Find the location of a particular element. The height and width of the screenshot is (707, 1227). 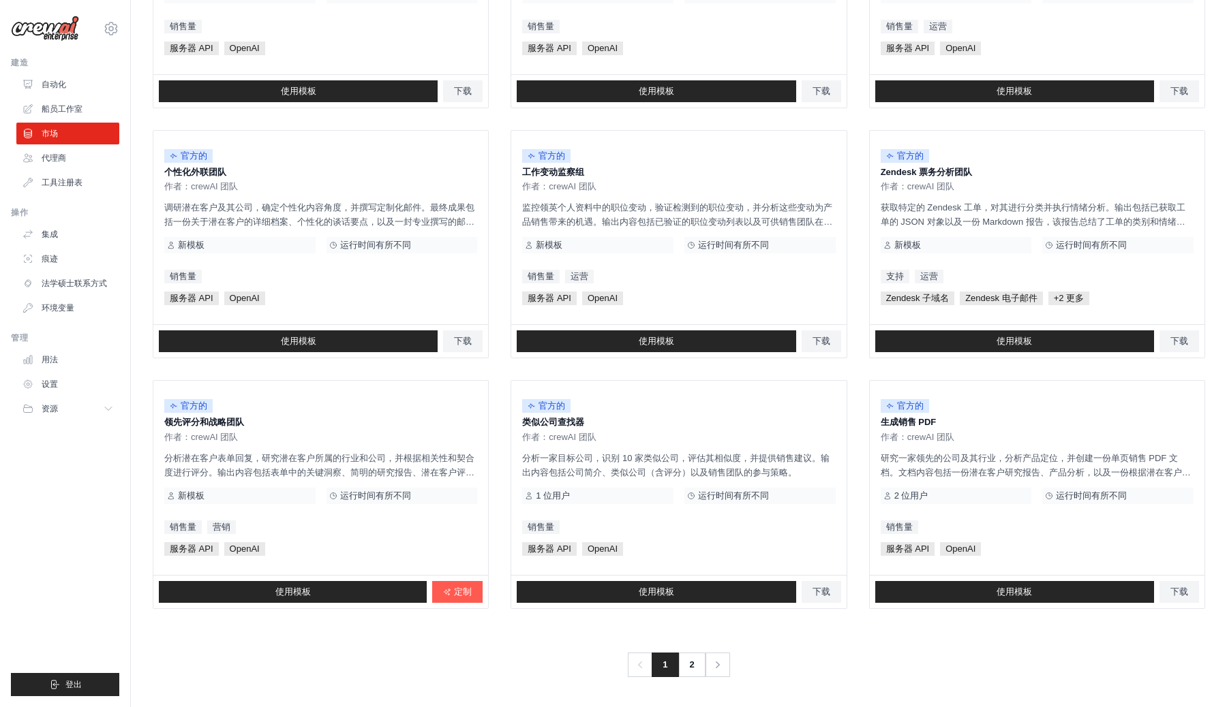

font: 登出 is located at coordinates (74, 685).